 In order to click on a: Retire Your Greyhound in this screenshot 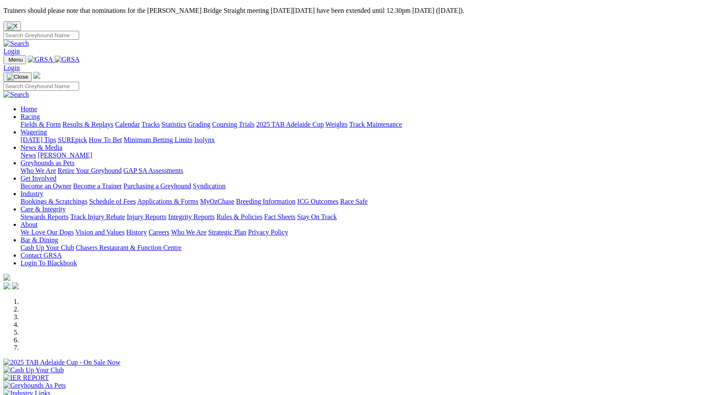, I will do `click(90, 170)`.